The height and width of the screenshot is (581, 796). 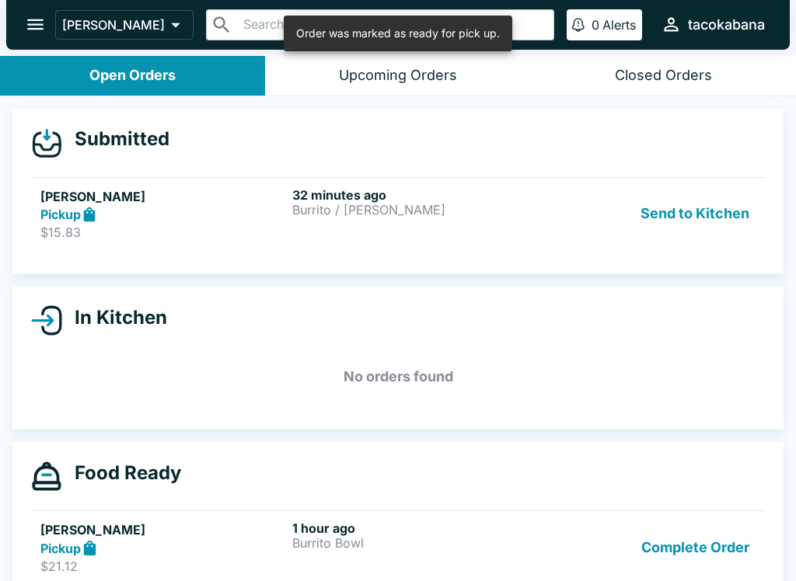 I want to click on button: Send to Kitchen, so click(x=695, y=214).